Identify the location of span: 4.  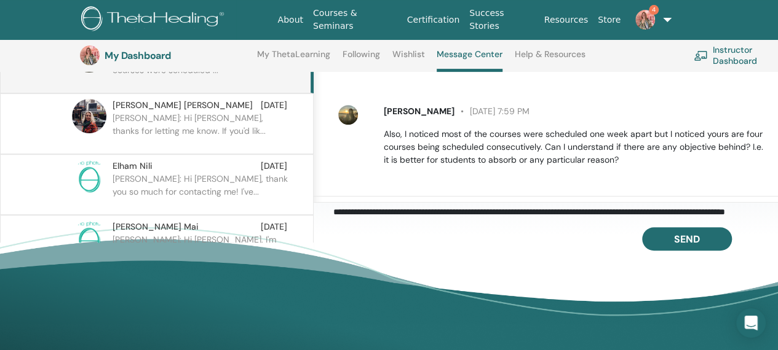
(653, 10).